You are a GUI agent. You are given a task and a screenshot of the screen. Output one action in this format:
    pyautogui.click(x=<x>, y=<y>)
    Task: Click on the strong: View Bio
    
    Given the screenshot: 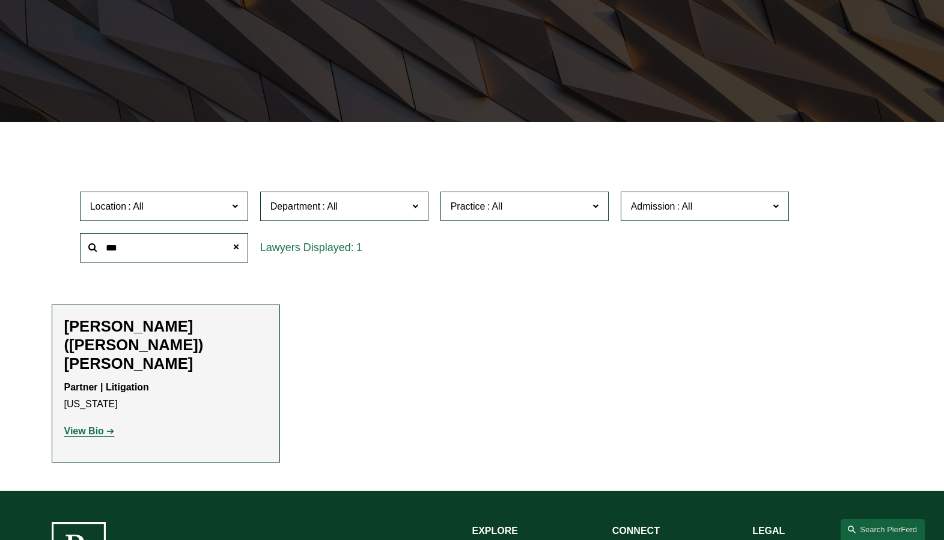 What is the action you would take?
    pyautogui.click(x=84, y=431)
    